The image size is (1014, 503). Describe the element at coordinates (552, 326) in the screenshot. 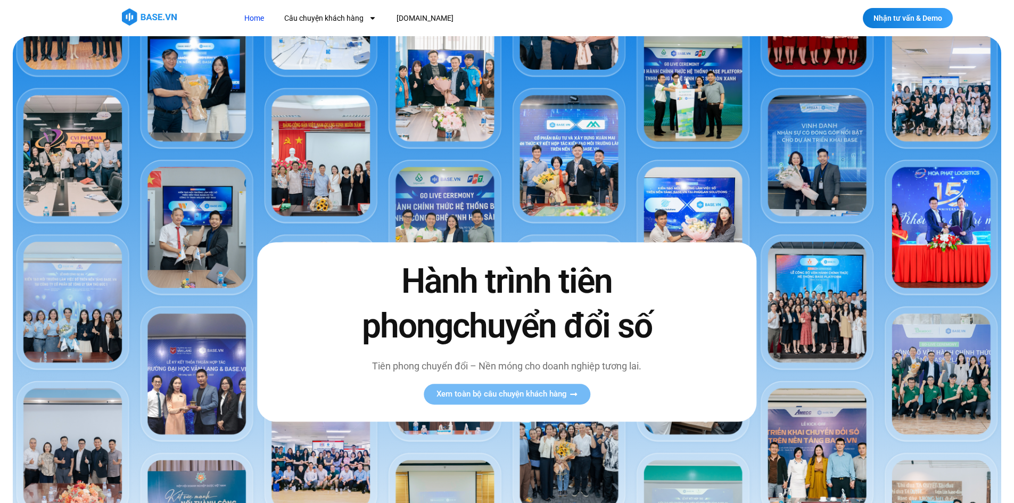

I see `span: chuyển đổi số` at that location.